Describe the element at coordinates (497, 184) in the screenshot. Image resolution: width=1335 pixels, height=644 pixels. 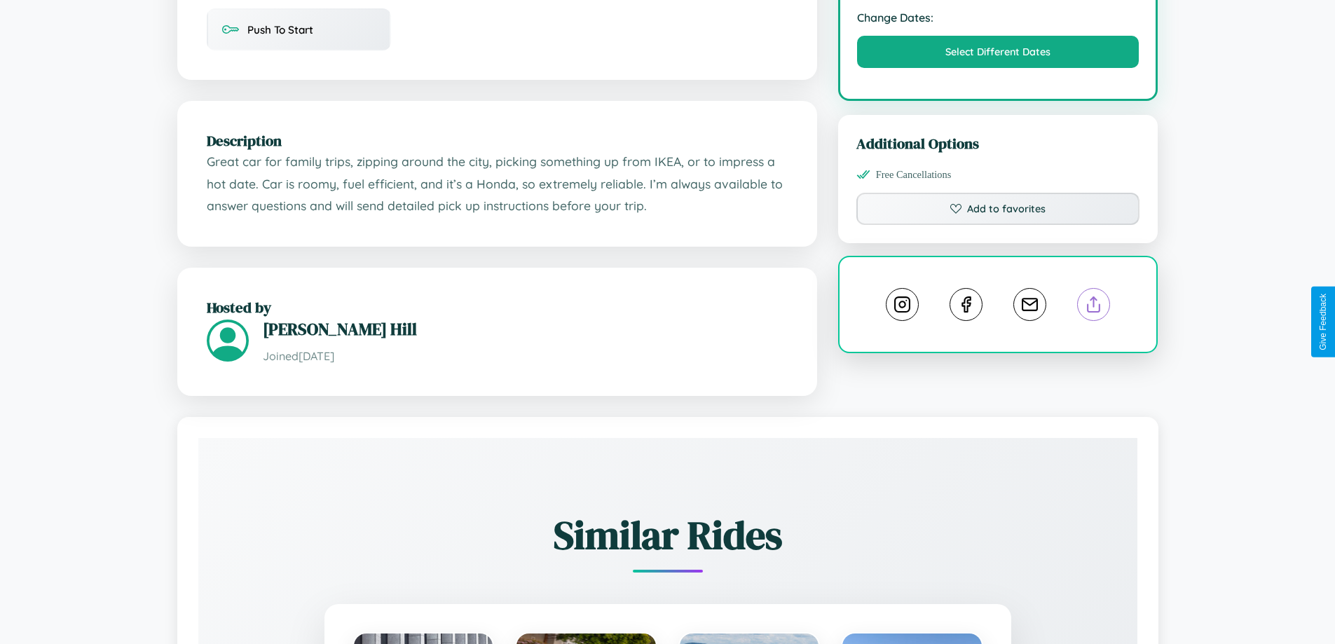
I see `p: Great car for family trips, zipping around the city, picking something up from IKEA, or to impres...` at that location.